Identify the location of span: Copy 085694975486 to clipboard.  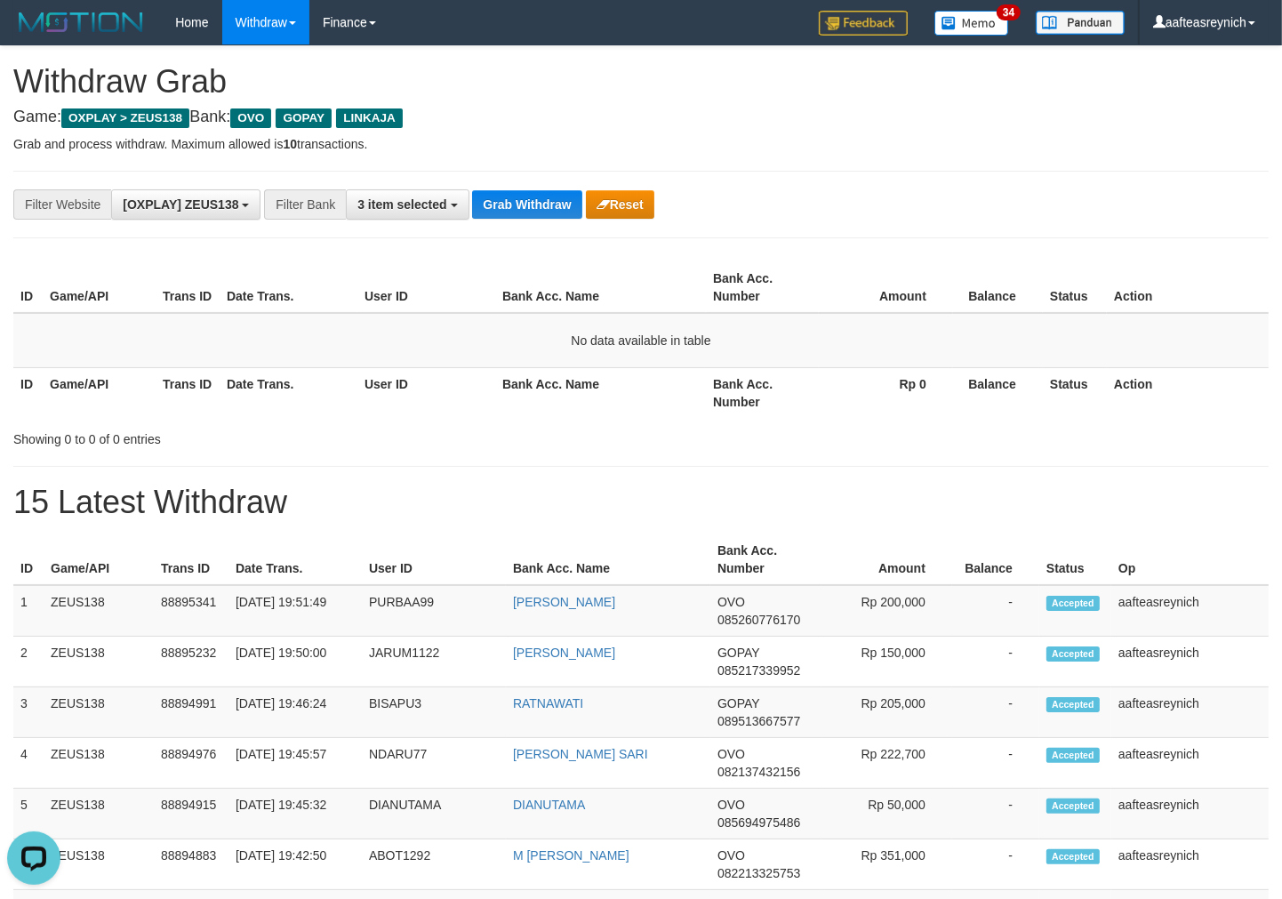
(758, 822).